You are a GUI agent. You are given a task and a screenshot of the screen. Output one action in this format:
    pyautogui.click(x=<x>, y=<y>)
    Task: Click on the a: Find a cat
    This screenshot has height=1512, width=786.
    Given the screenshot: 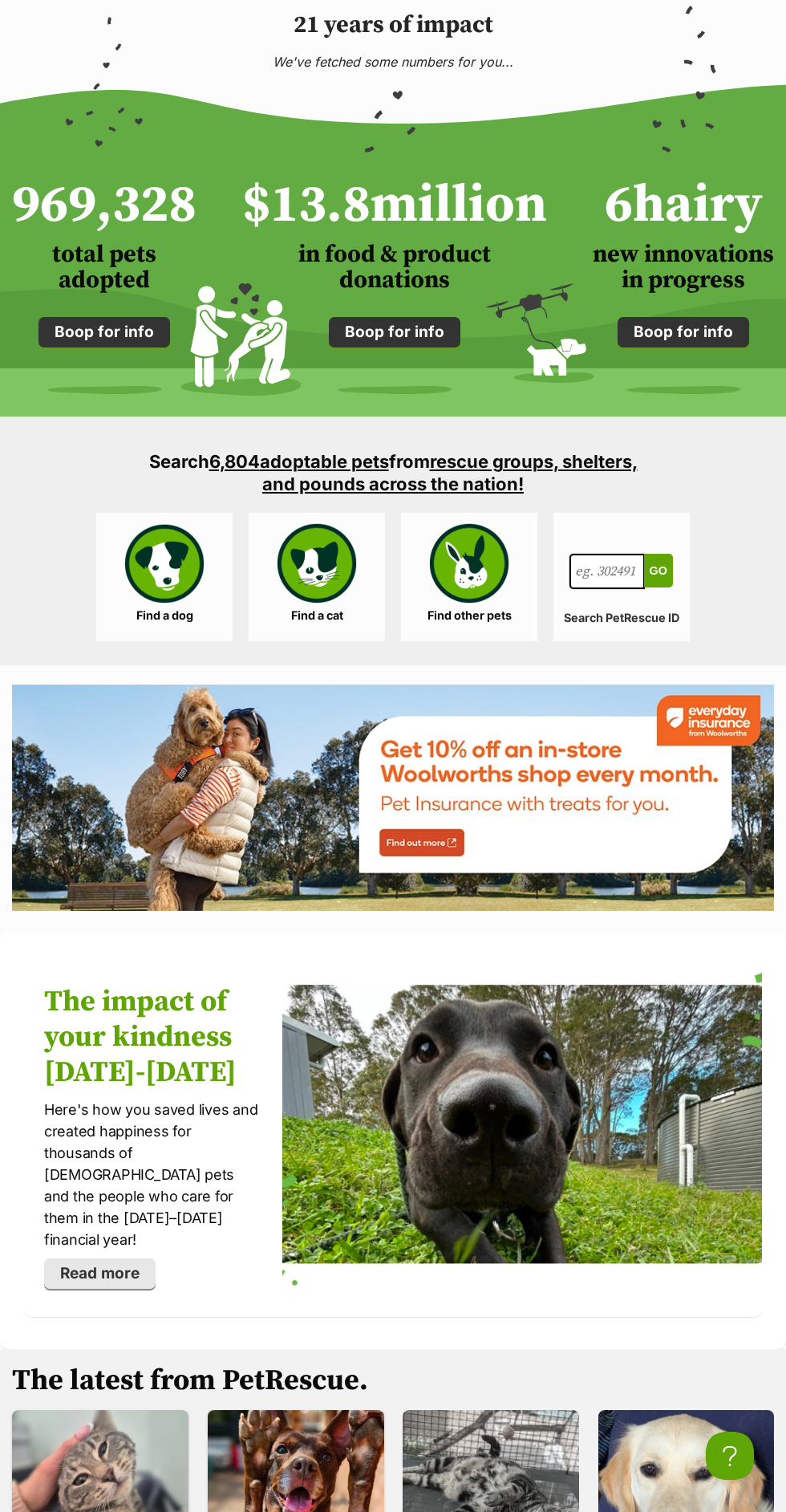 What is the action you would take?
    pyautogui.click(x=317, y=577)
    